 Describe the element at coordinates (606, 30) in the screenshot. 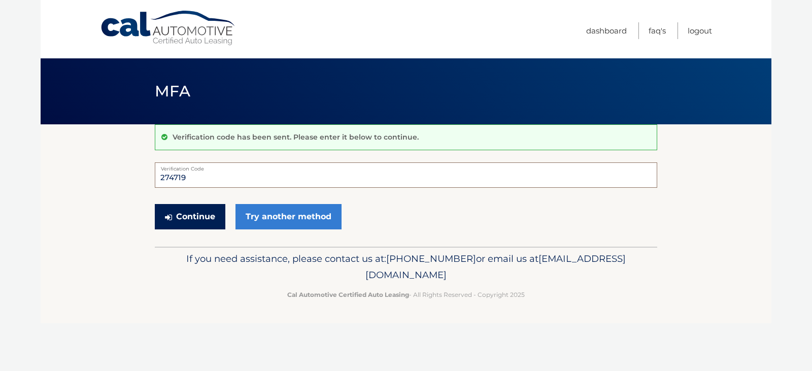

I see `a: Dashboard` at that location.